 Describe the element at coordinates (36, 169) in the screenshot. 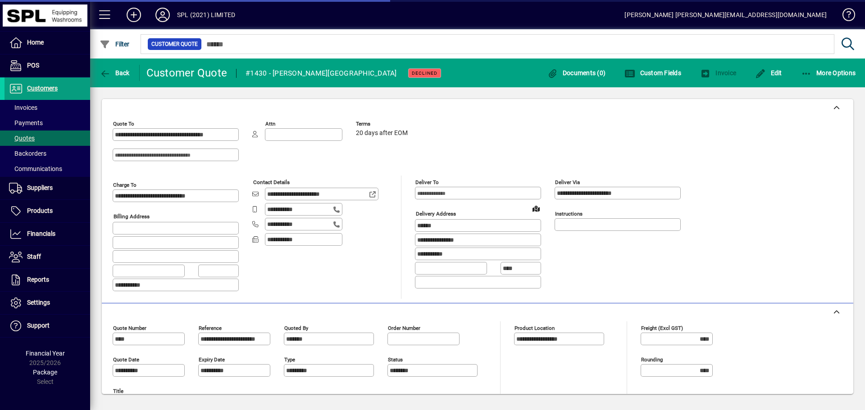

I see `span: Communications` at that location.